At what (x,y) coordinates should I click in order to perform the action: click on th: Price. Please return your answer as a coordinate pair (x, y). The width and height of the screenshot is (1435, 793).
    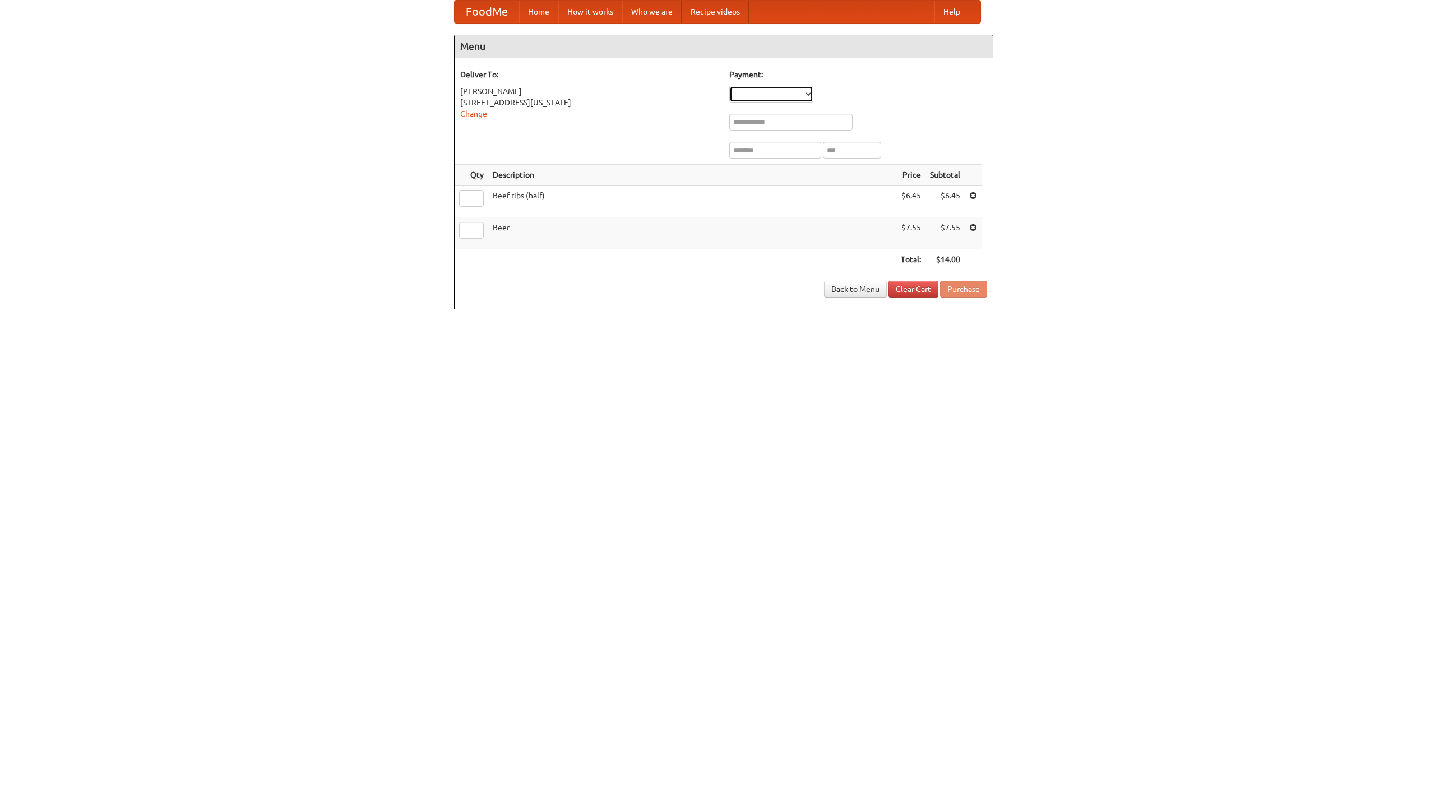
    Looking at the image, I should click on (911, 175).